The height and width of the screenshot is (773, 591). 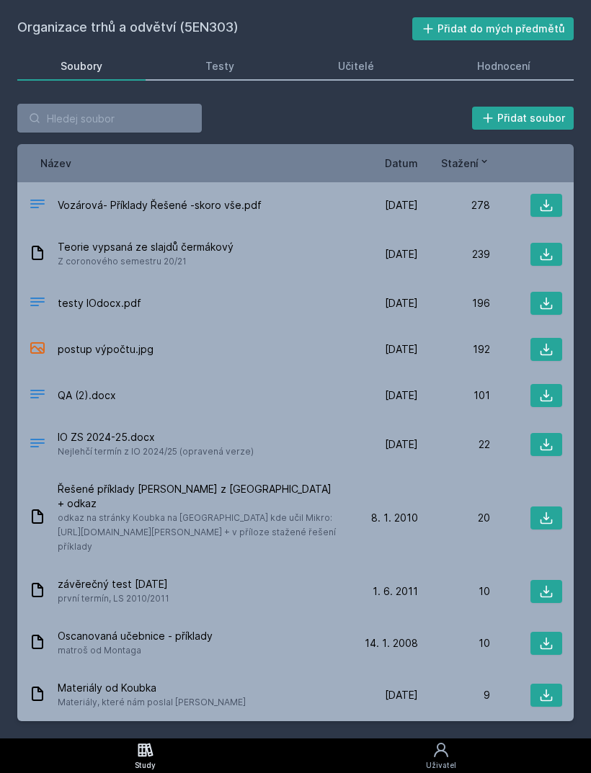 What do you see at coordinates (99, 303) in the screenshot?
I see `span: testy IOdocx.pdf` at bounding box center [99, 303].